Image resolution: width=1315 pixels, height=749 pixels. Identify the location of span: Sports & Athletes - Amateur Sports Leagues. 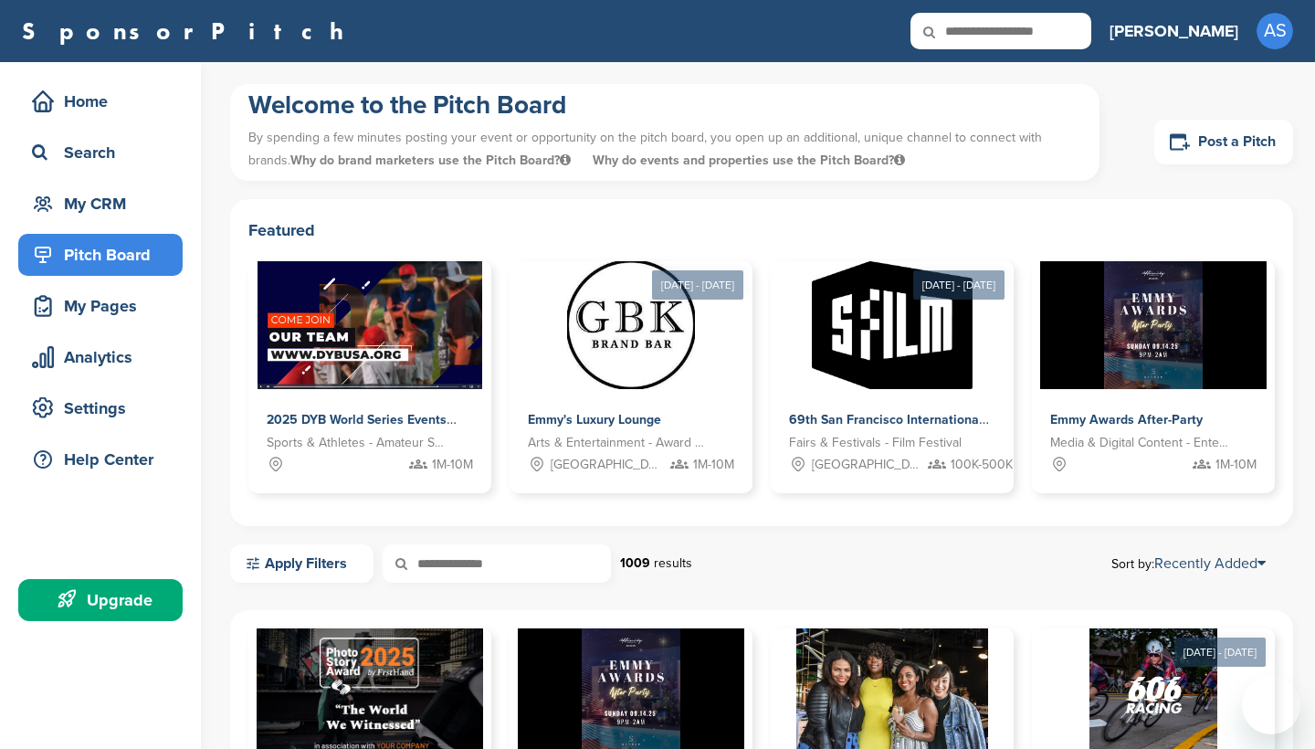
(356, 443).